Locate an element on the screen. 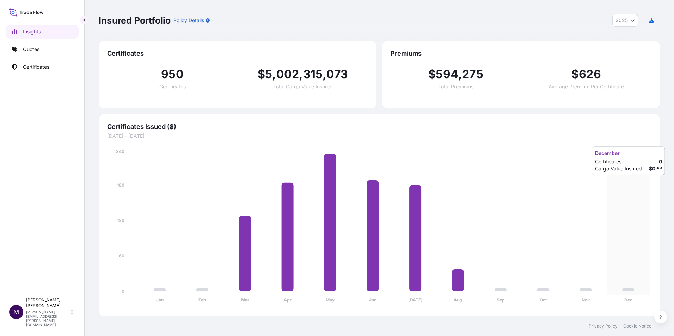 The image size is (674, 336). tspan: 120 is located at coordinates (121, 220).